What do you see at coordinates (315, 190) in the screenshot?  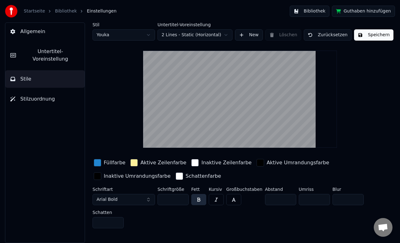 I see `label: Umriss` at bounding box center [315, 190].